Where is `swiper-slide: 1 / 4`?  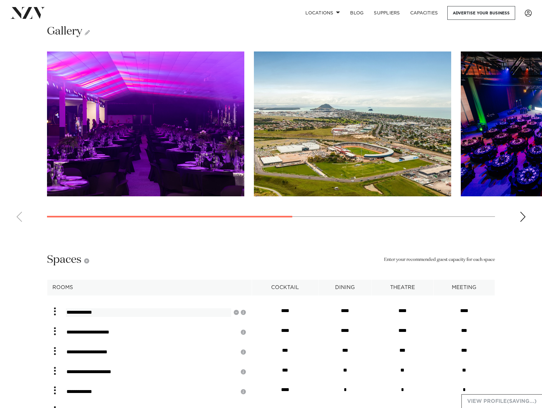 swiper-slide: 1 / 4 is located at coordinates (146, 124).